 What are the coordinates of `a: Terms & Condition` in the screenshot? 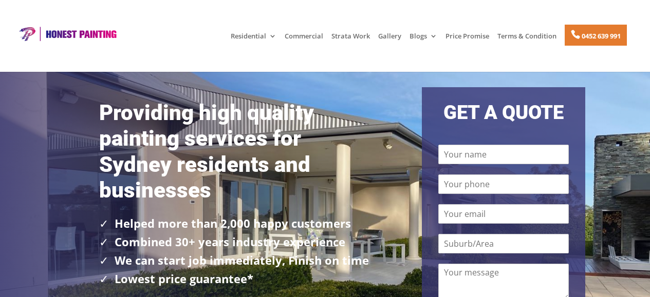 It's located at (527, 41).